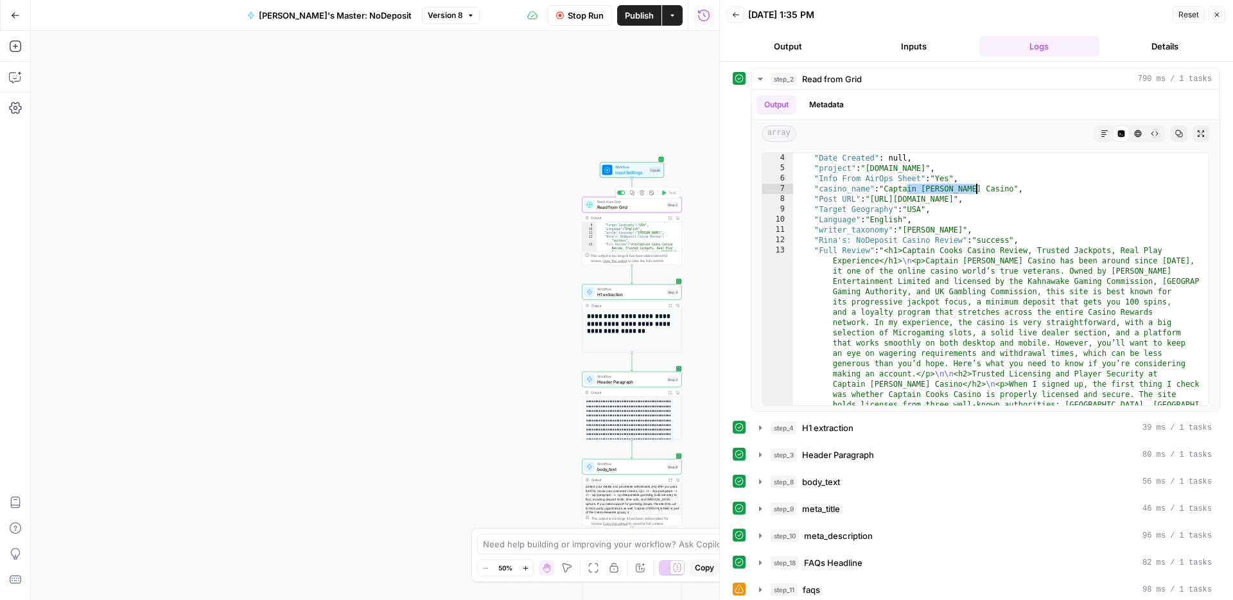  I want to click on span: 80 ms / 1 tasks, so click(1178, 455).